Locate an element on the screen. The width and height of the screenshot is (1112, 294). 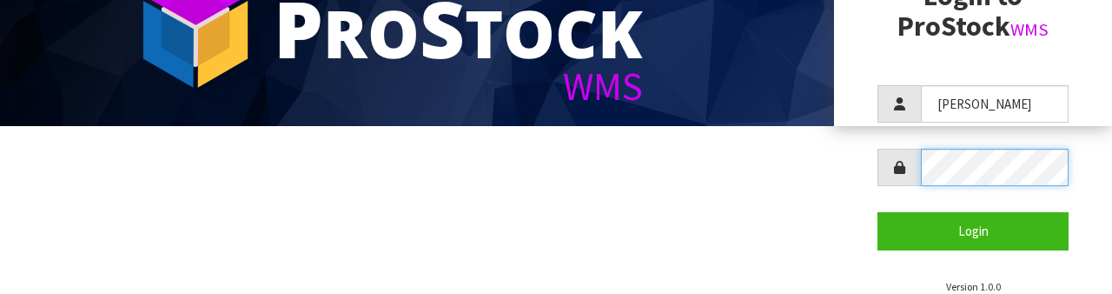
button: Login is located at coordinates (973, 230).